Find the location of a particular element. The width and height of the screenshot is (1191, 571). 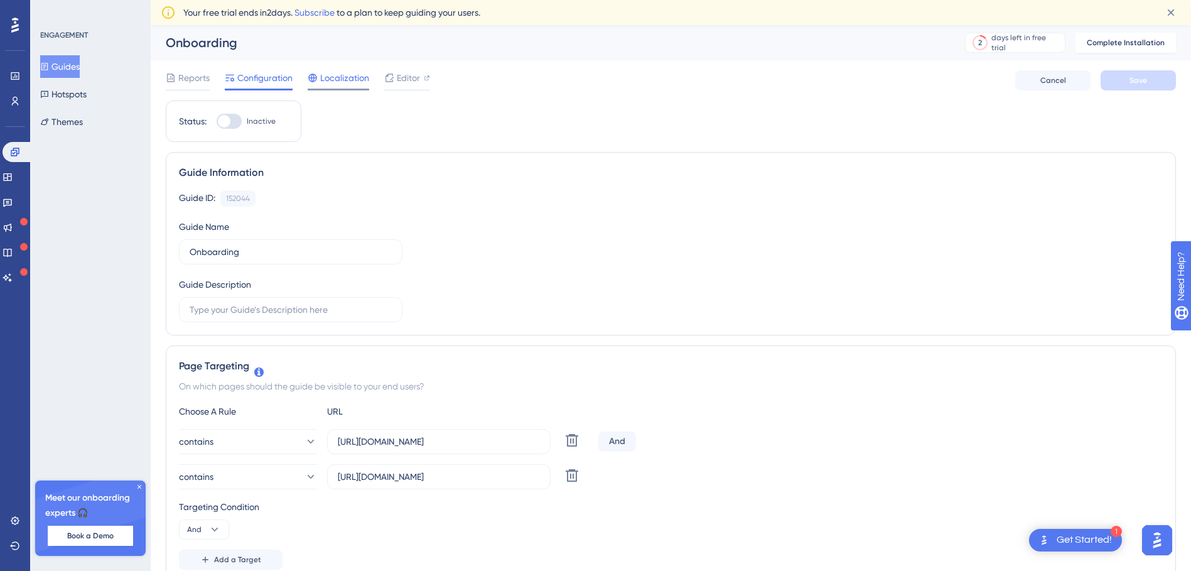

span: Localization is located at coordinates (345, 78).